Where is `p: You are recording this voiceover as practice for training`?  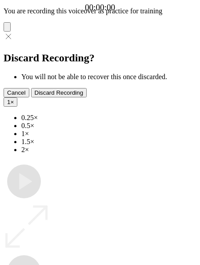
p: You are recording this voiceover as practice for training is located at coordinates (100, 11).